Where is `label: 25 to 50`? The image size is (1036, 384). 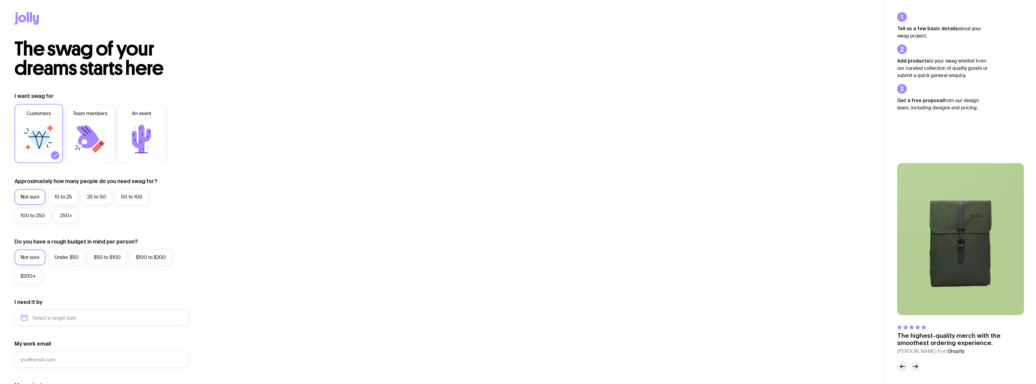
label: 25 to 50 is located at coordinates (96, 197).